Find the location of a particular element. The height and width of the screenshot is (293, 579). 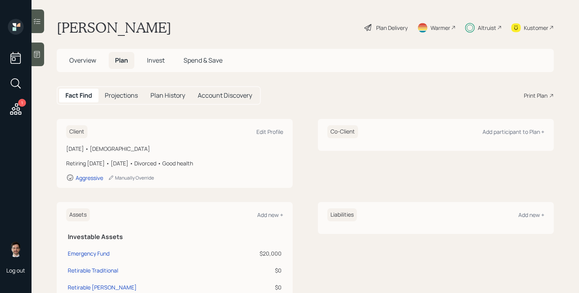

h6: Co-Client is located at coordinates (342, 131).